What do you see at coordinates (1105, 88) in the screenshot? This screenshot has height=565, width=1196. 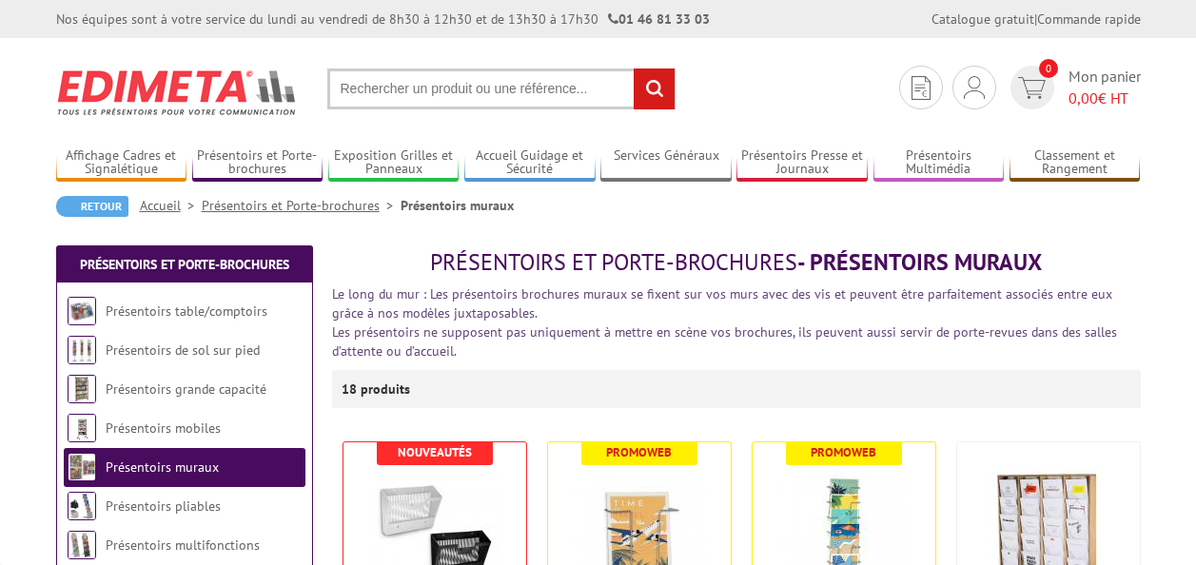 I see `span: Mon panier` at bounding box center [1105, 88].